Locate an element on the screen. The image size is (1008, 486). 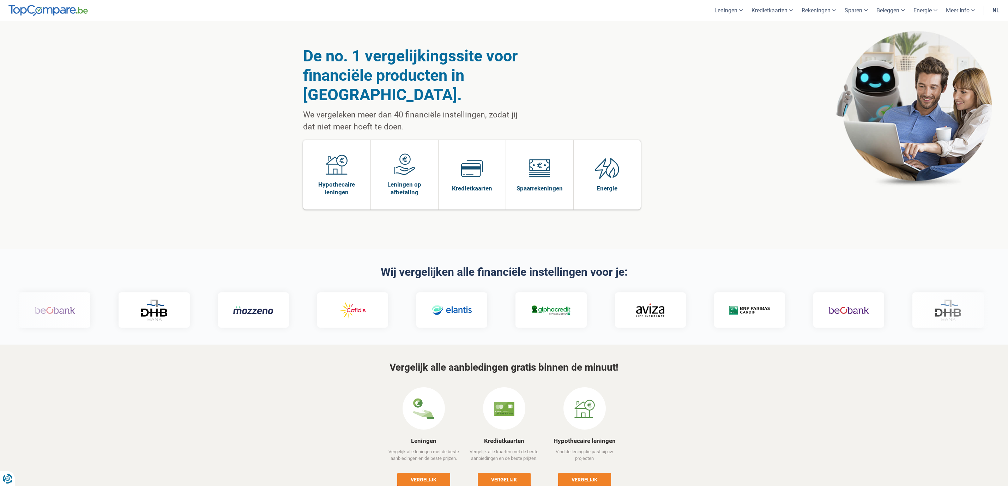
a: Hypothecaire leningen Hypothecaire leningen is located at coordinates (337, 175).